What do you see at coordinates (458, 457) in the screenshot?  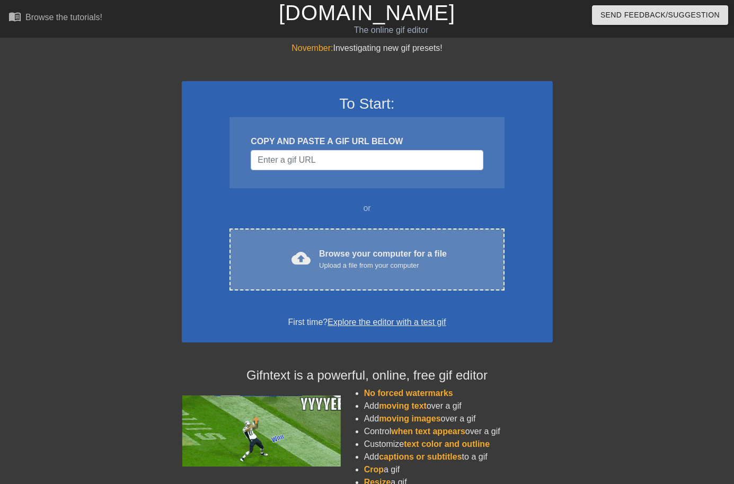 I see `li: Add to a gif` at bounding box center [458, 457].